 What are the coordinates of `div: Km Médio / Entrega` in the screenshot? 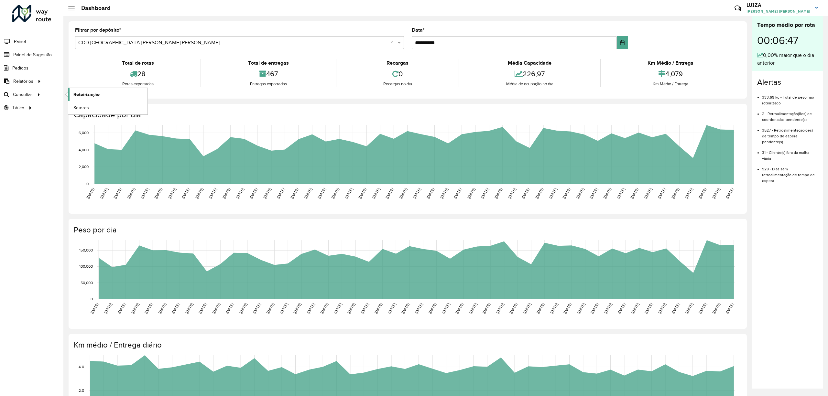 It's located at (671, 84).